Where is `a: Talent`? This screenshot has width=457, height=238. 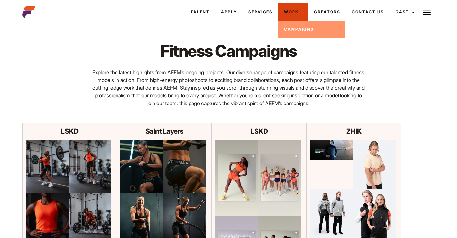 a: Talent is located at coordinates (200, 12).